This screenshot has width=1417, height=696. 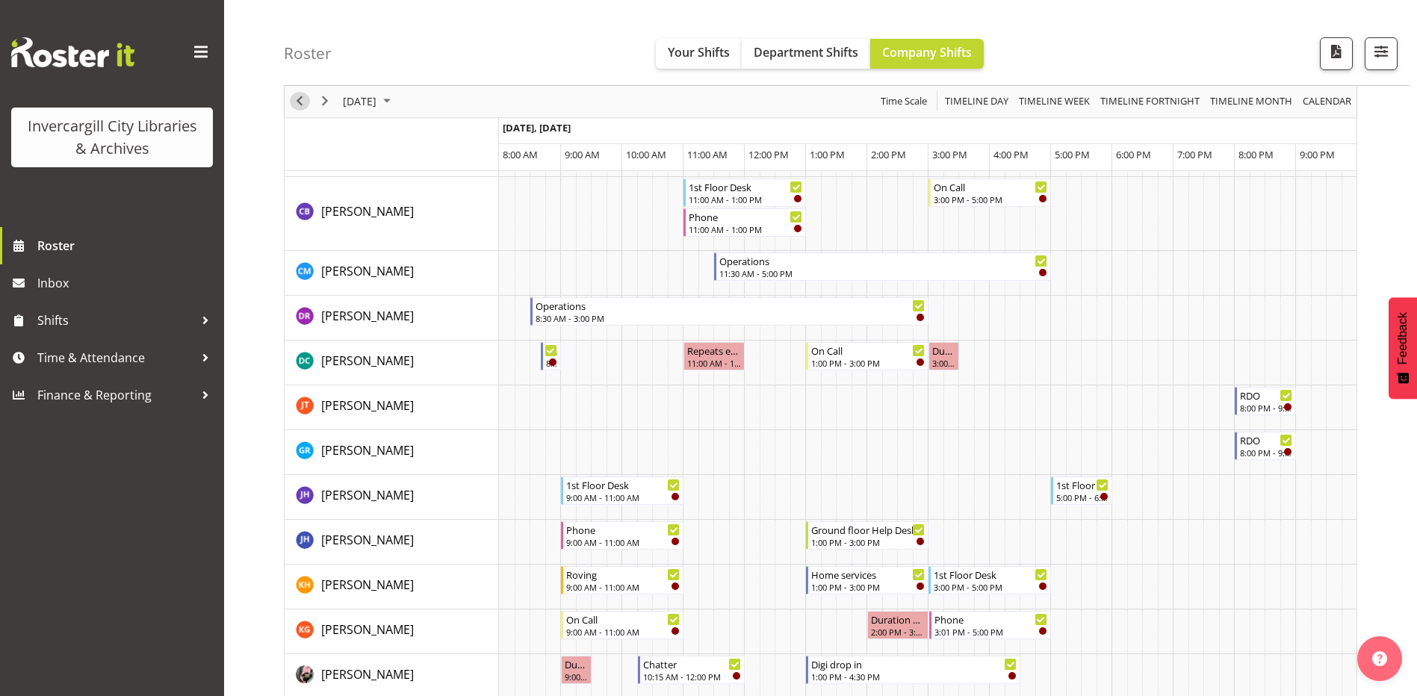 I want to click on td: Grace Roscoe-Squires resource, so click(x=391, y=453).